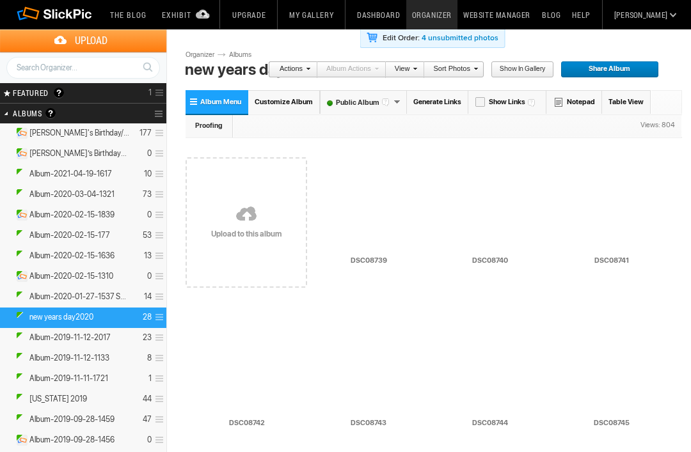 This screenshot has height=452, width=691. Describe the element at coordinates (79, 297) in the screenshot. I see `span: Album-2020-01-27-1537 Super BOWL...` at that location.